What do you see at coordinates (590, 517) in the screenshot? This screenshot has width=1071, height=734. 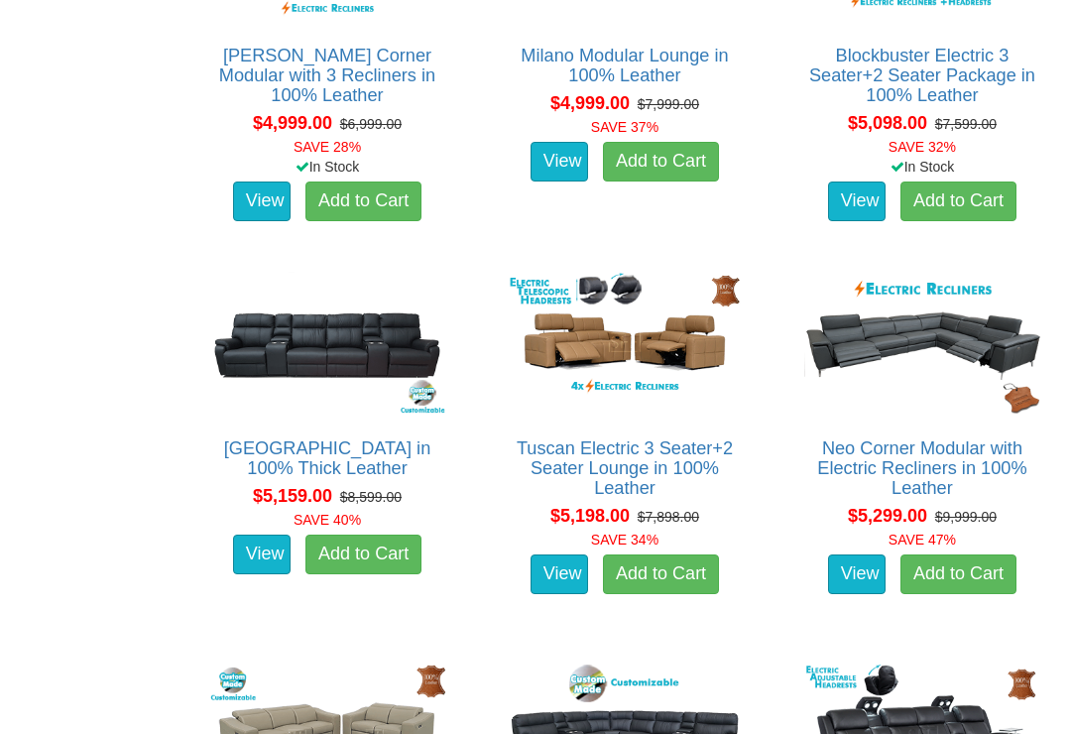 I see `span: $5,198.00` at bounding box center [590, 517].